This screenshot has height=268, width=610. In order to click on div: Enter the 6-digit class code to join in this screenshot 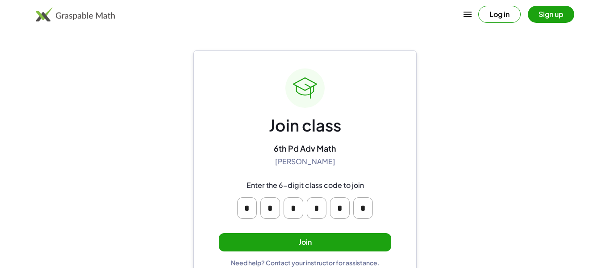, I will do `click(305, 185)`.